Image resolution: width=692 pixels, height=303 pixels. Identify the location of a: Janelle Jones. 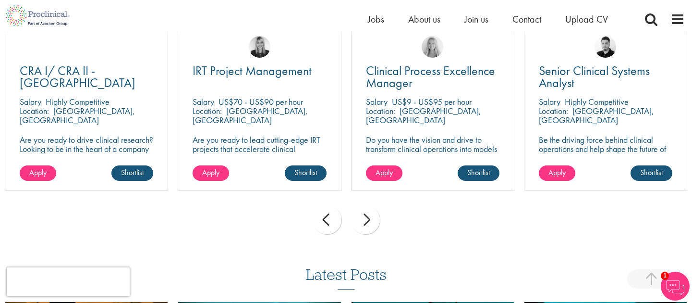
(259, 47).